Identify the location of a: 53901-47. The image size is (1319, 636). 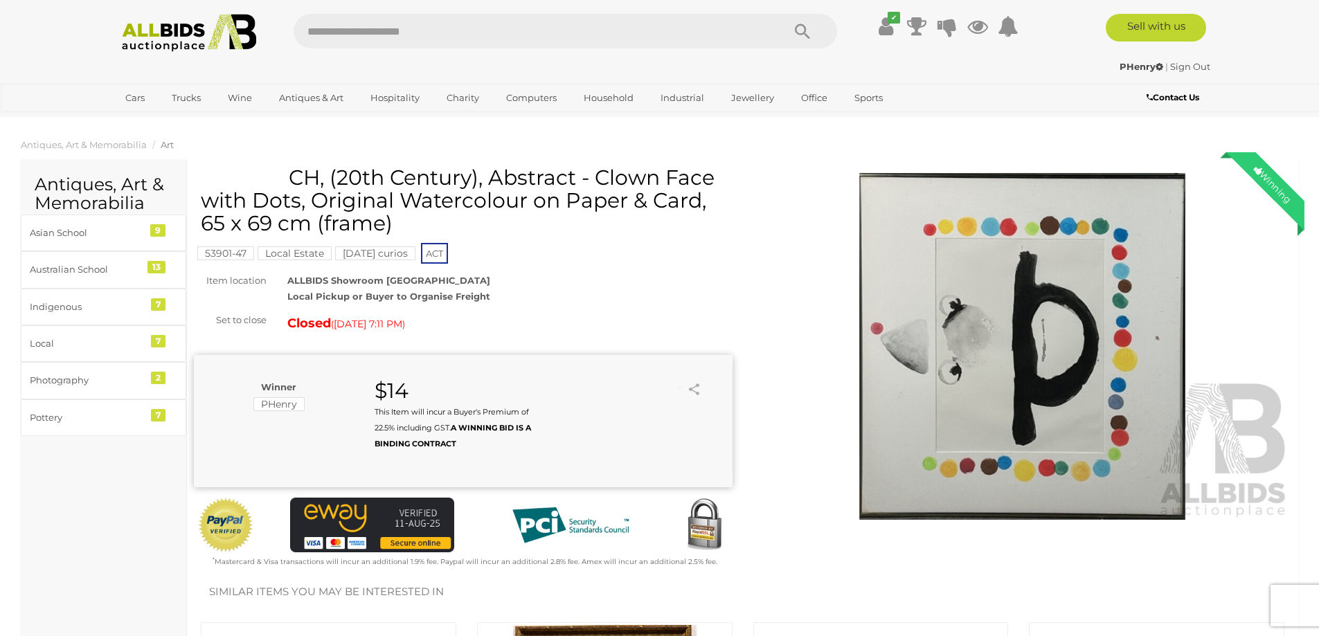
(226, 253).